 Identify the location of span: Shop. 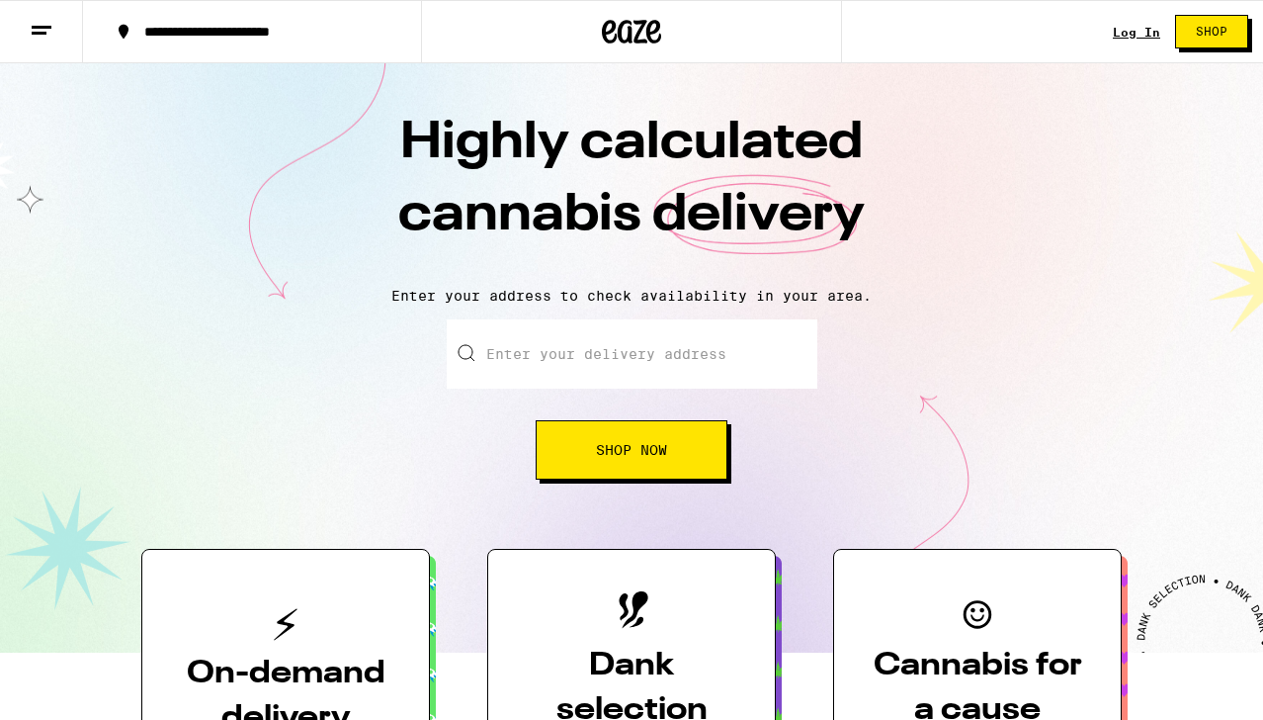
(1212, 32).